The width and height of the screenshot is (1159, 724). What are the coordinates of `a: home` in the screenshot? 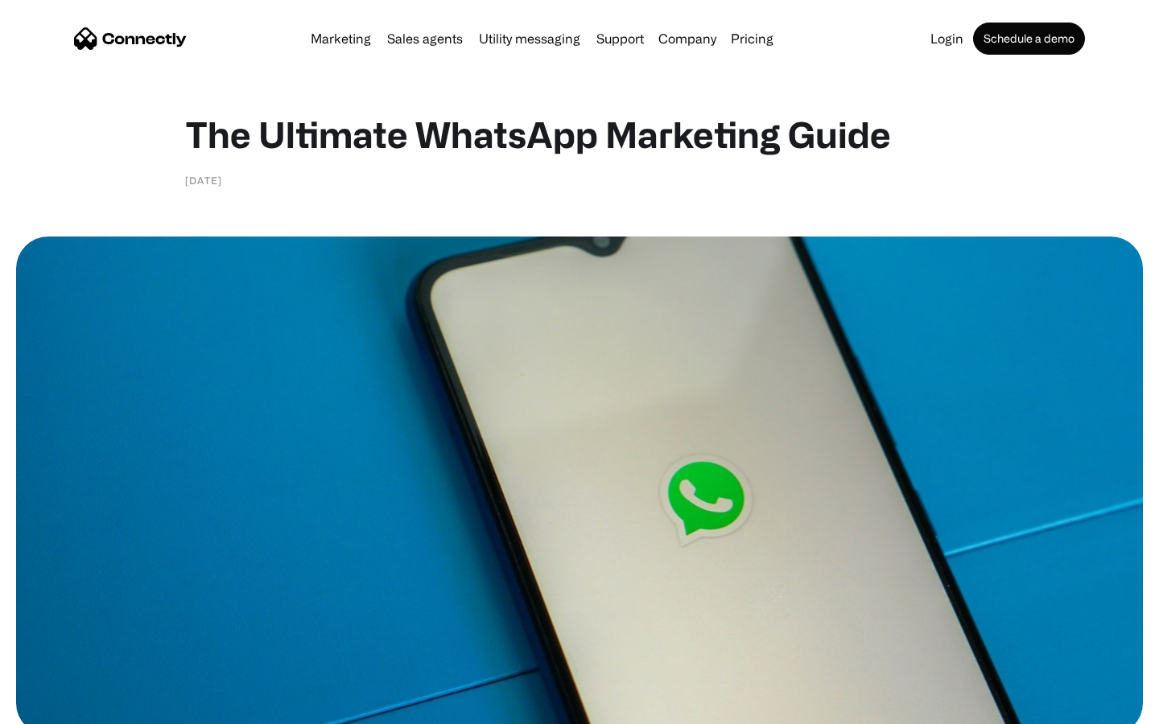 It's located at (130, 39).